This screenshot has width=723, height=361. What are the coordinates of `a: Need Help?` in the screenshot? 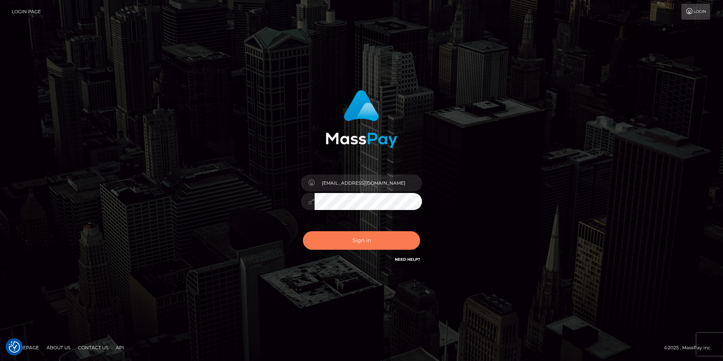 It's located at (407, 259).